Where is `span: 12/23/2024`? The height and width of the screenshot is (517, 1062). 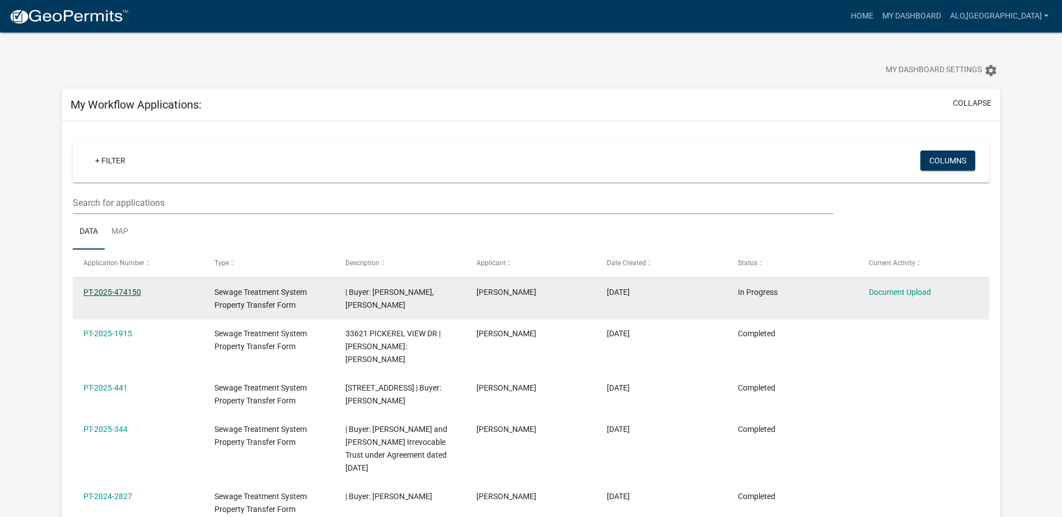
span: 12/23/2024 is located at coordinates (618, 497).